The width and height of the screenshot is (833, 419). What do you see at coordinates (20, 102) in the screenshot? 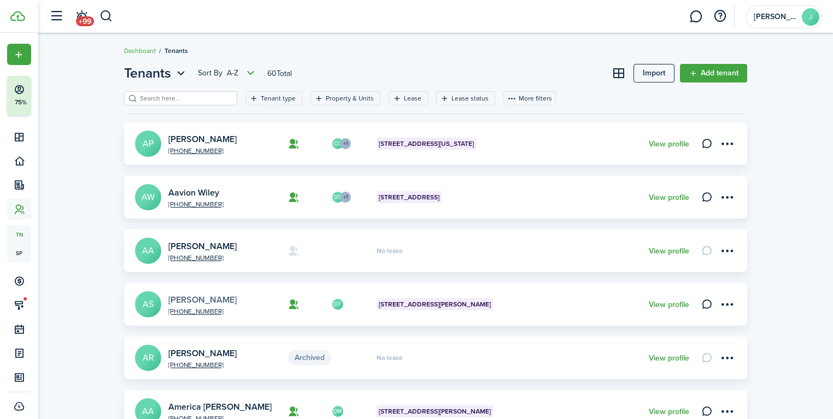
I see `p: 75%` at bounding box center [20, 102].